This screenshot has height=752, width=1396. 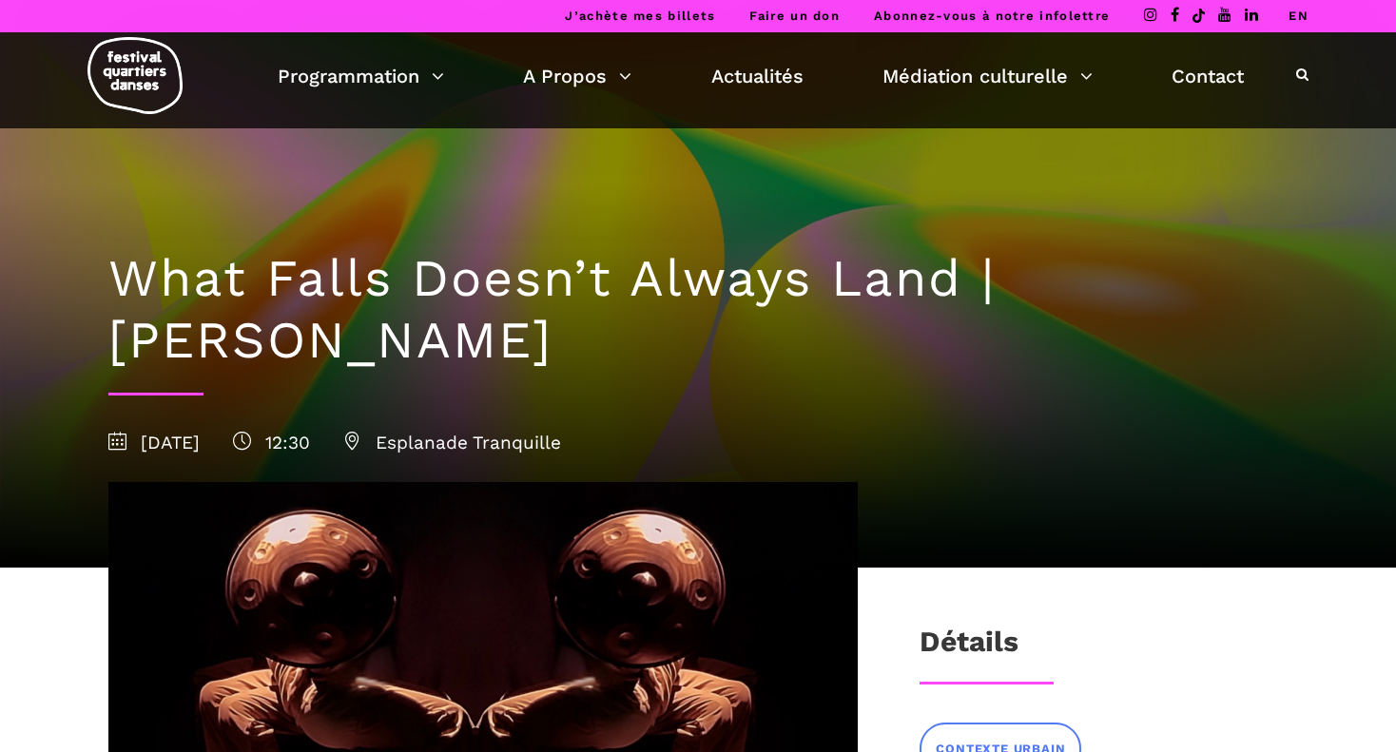 What do you see at coordinates (1208, 76) in the screenshot?
I see `a: Contact` at bounding box center [1208, 76].